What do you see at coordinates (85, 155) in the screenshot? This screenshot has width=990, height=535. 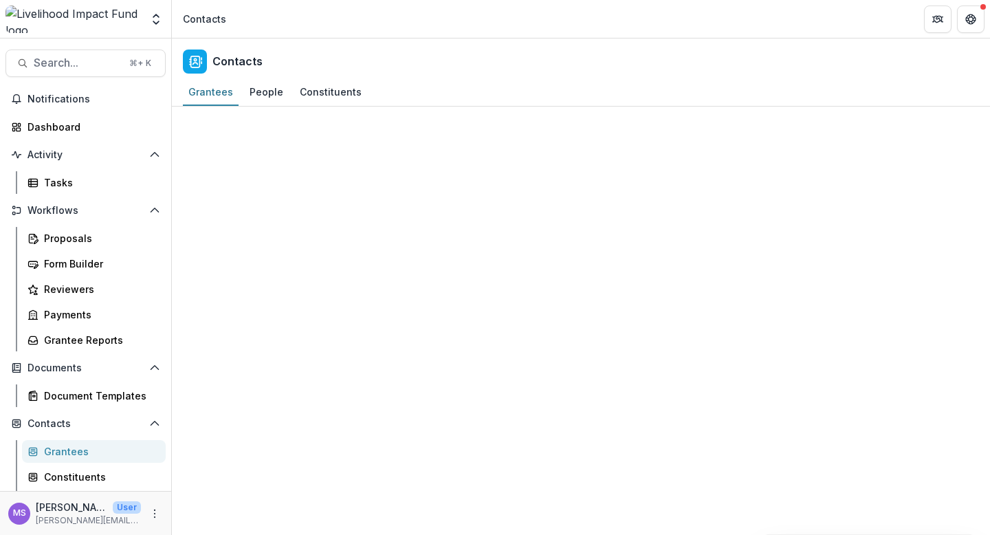 I see `span: Activity` at bounding box center [85, 155].